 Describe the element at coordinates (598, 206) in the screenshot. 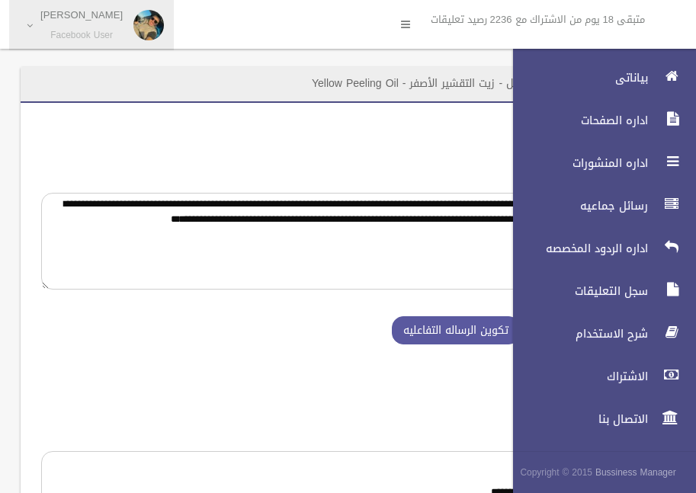

I see `a: رسائل جماعيه` at that location.